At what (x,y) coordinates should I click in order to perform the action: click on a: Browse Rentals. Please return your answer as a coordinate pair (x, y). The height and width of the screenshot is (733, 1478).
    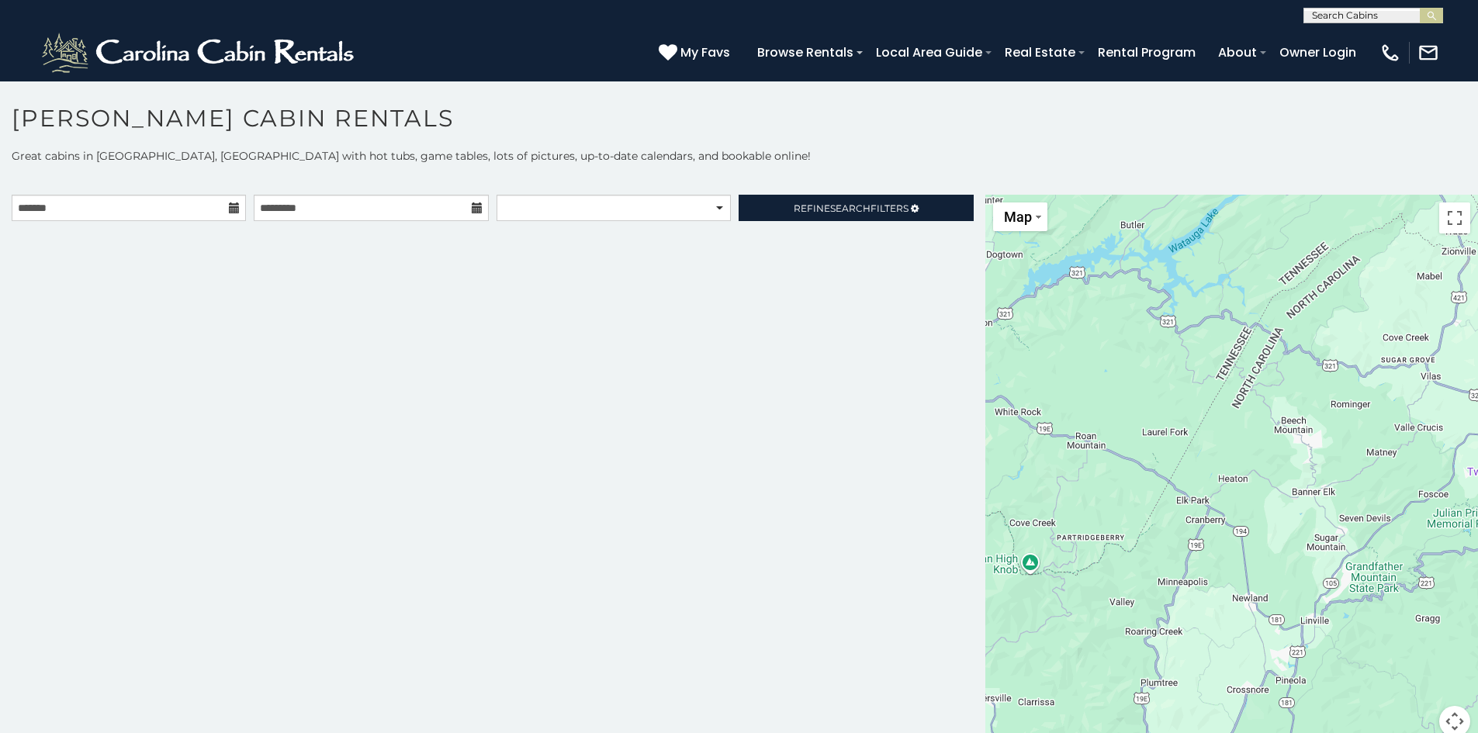
    Looking at the image, I should click on (805, 52).